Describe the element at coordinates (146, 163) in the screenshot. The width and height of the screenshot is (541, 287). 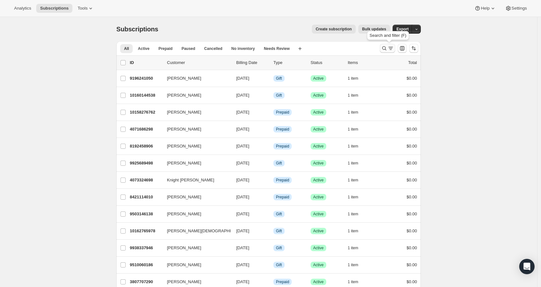
I see `p: 9925689498` at that location.